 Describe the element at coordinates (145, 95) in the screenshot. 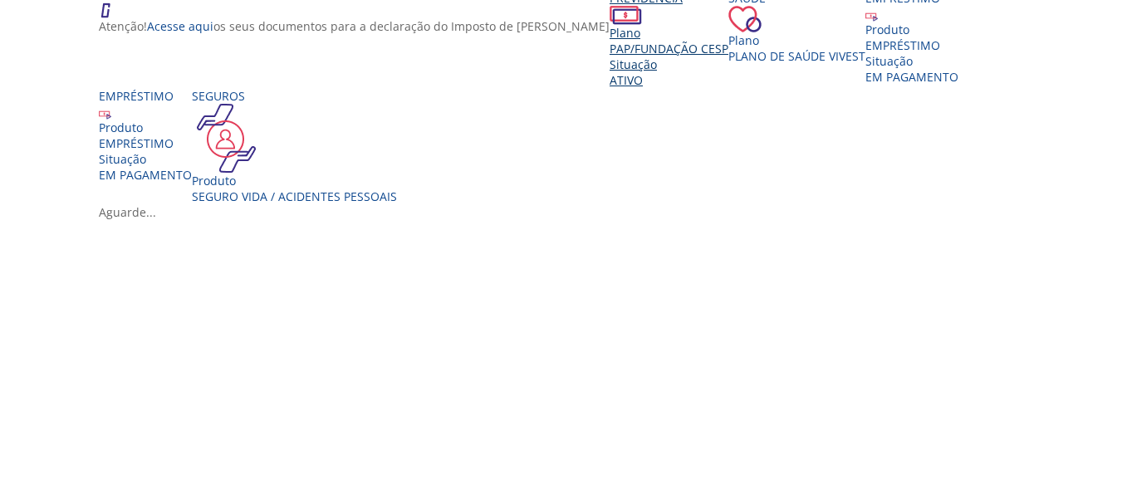

I see `div: Empréstimo` at that location.